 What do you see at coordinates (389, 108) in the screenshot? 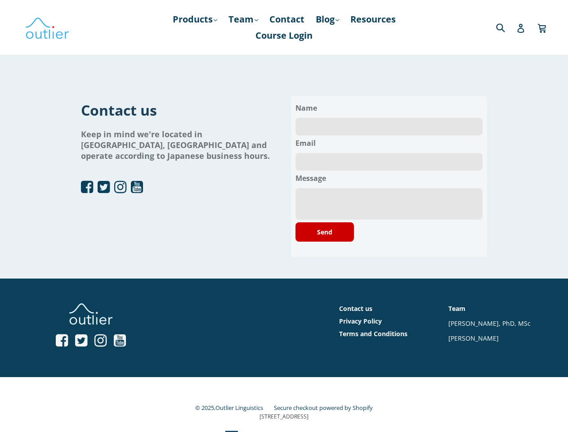
I see `label: Name` at bounding box center [389, 108].